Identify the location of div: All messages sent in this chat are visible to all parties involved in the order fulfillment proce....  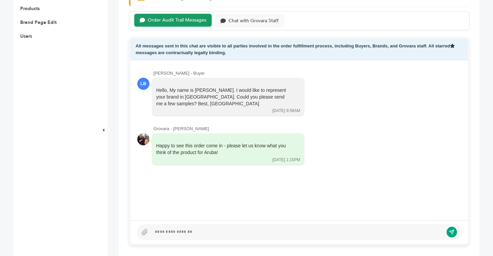
(299, 49).